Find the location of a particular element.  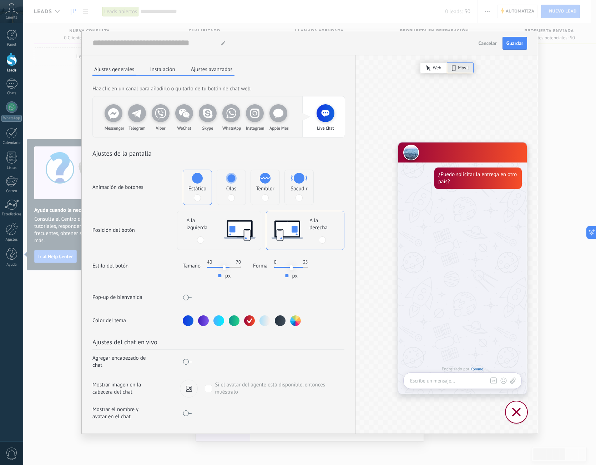

span: Si el avatar del agente está disponible, entonces muéstralo is located at coordinates (279, 388).